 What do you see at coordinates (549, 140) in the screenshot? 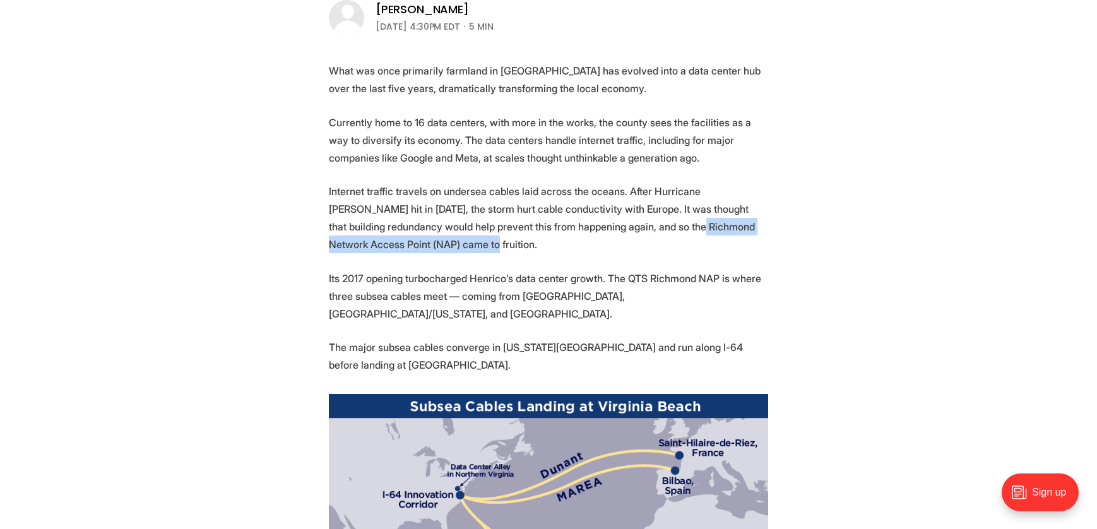
I see `p: Currently home to 16 data centers, with more in the works, the county sees the facilities as a wa...` at bounding box center [549, 140].